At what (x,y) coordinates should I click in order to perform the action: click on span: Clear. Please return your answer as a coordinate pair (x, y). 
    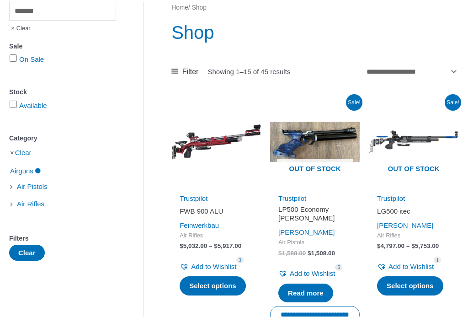
    Looking at the image, I should click on (20, 28).